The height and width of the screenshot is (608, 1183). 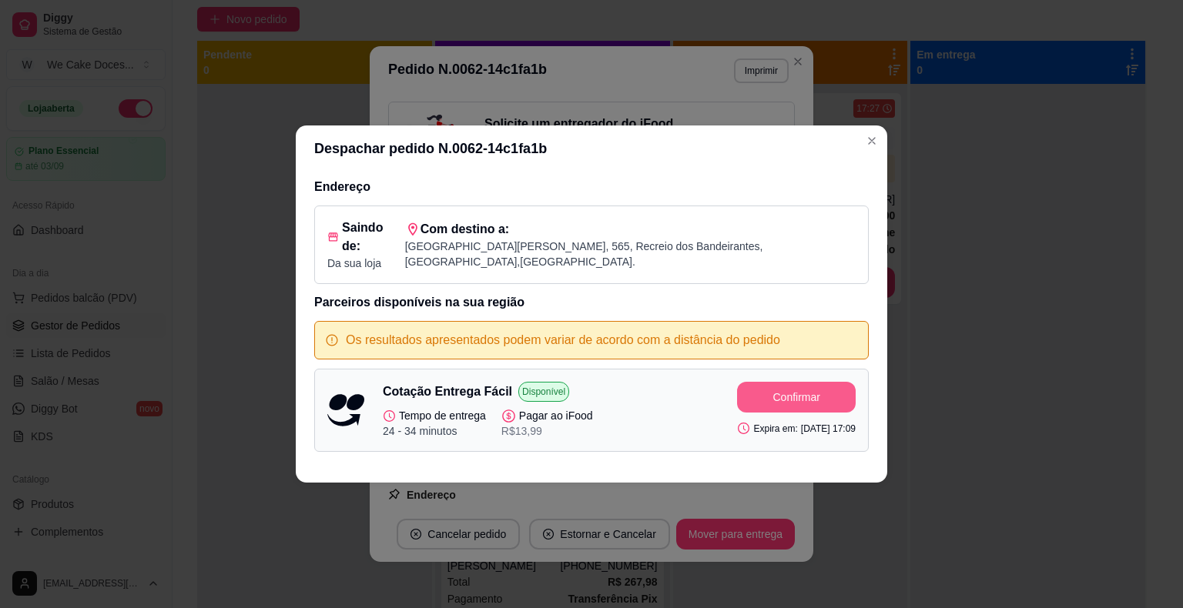 I want to click on span: Saindo de:, so click(x=366, y=237).